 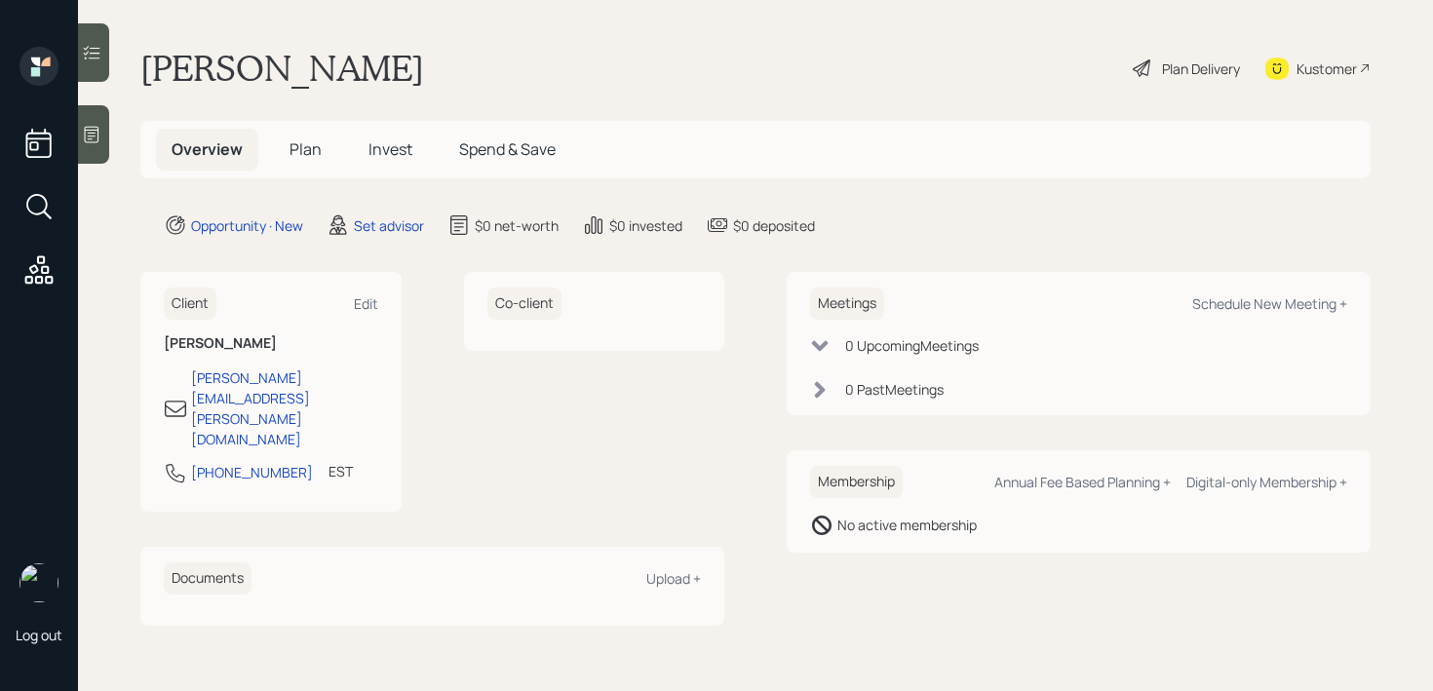 What do you see at coordinates (524, 303) in the screenshot?
I see `h6: Co-client` at bounding box center [524, 303].